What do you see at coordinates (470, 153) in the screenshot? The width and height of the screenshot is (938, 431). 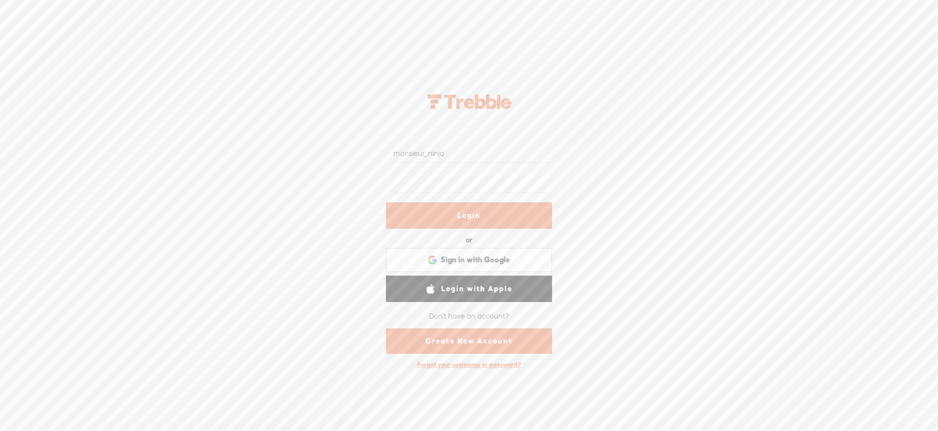 I see `input: Username` at bounding box center [470, 153].